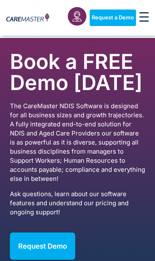  What do you see at coordinates (43, 247) in the screenshot?
I see `a: Request Demo` at bounding box center [43, 247].